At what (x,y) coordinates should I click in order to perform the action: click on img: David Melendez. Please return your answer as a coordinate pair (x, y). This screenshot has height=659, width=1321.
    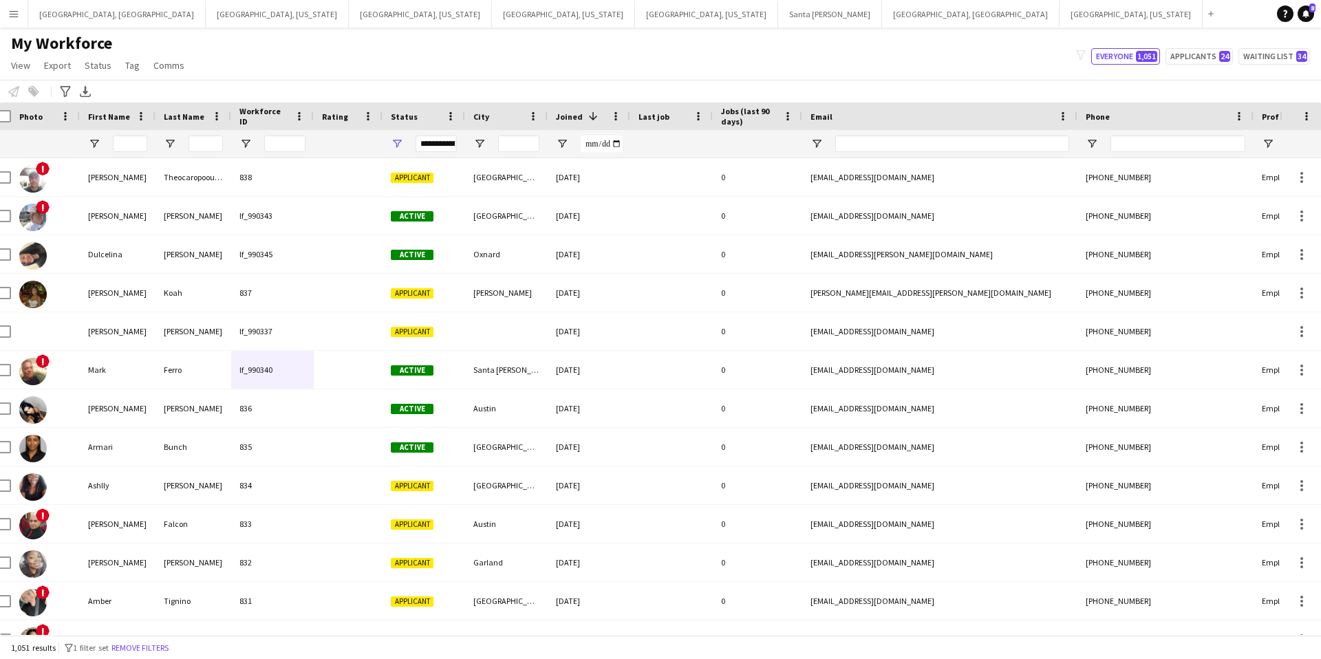
    Looking at the image, I should click on (33, 217).